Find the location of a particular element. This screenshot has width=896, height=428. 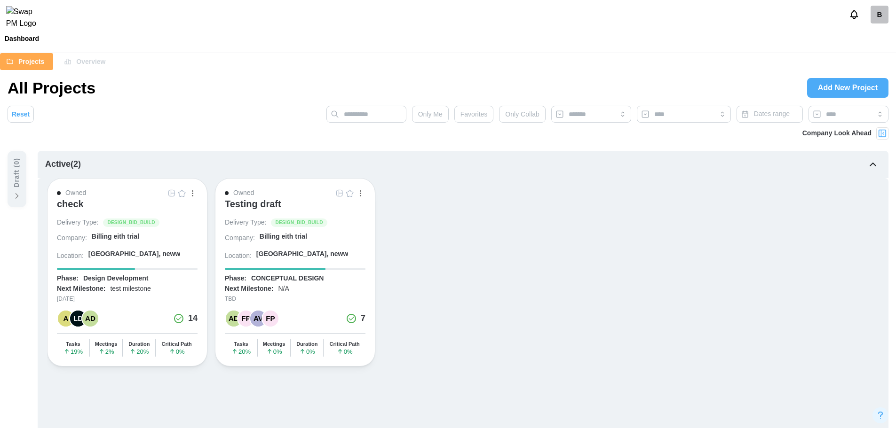

div: Draft ( 0 ) is located at coordinates (17, 173).